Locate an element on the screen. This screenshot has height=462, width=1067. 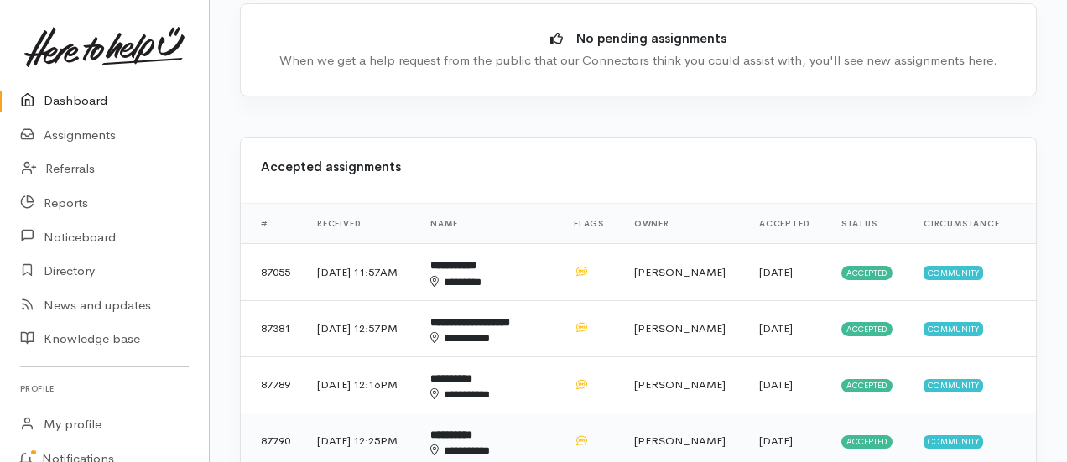
th: Accepted is located at coordinates (787, 224).